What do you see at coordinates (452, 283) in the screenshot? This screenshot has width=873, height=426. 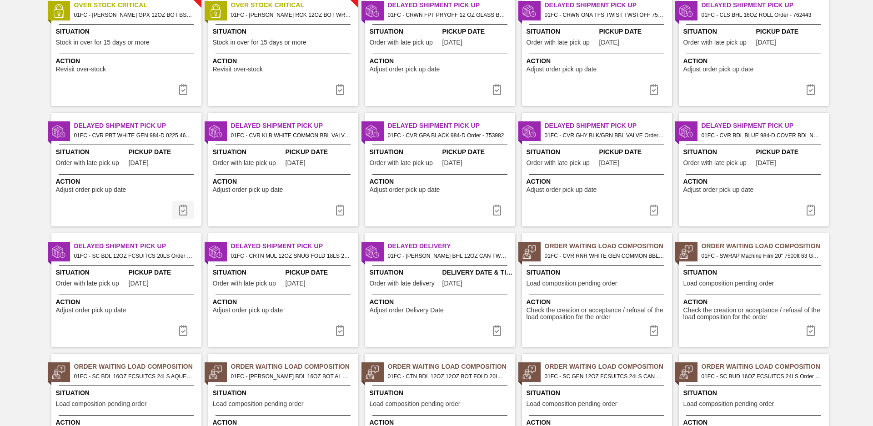 I see `span: 08/11/2025,` at bounding box center [452, 283].